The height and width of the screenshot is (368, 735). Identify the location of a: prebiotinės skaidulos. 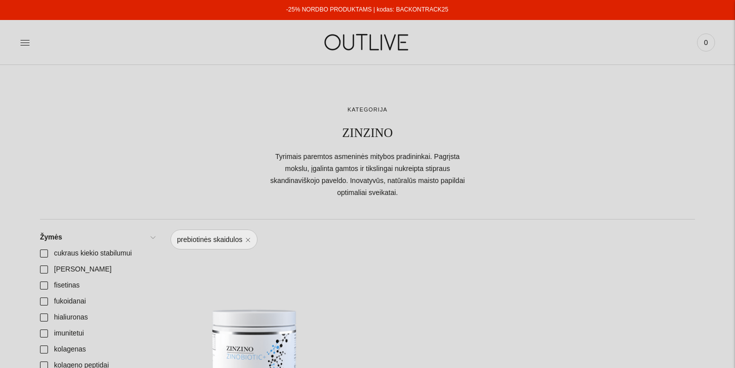
(214, 239).